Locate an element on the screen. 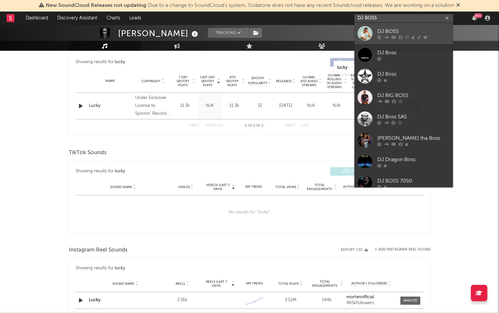 This screenshot has width=499, height=313. div: + Add Instagram Reel Sound is located at coordinates (399, 250).